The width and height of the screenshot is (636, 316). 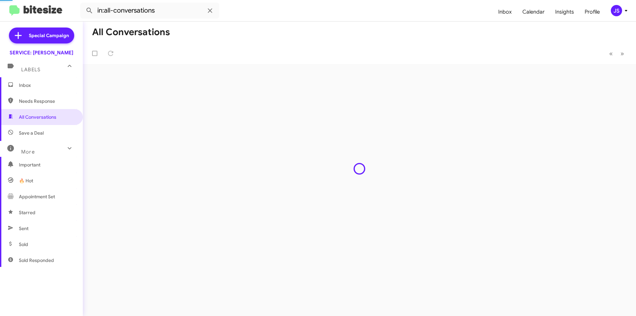 What do you see at coordinates (593, 12) in the screenshot?
I see `a: Profile` at bounding box center [593, 12].